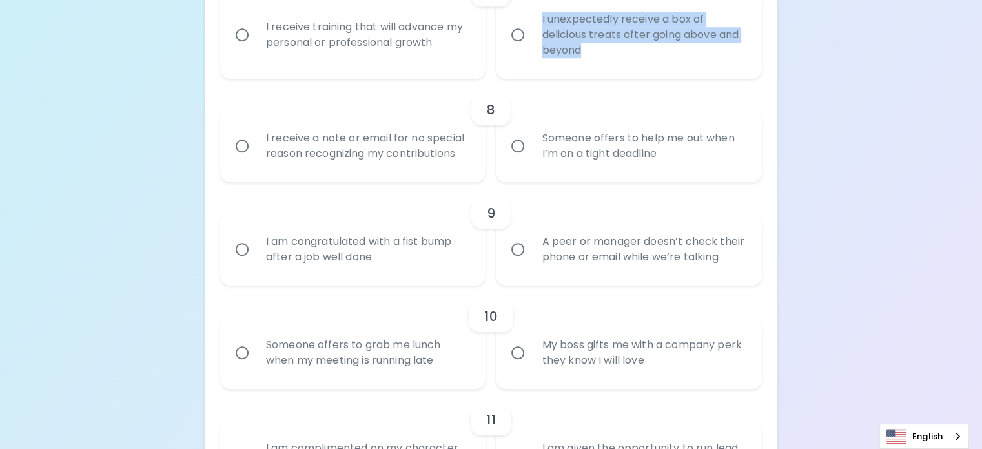 The width and height of the screenshot is (982, 449). Describe the element at coordinates (491, 316) in the screenshot. I see `h6: 10` at that location.